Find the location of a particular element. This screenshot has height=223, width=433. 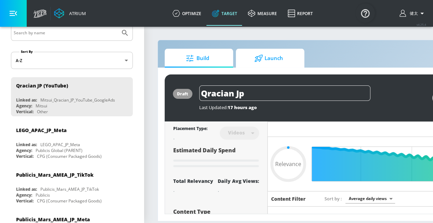

span: Build is located at coordinates (198, 58).